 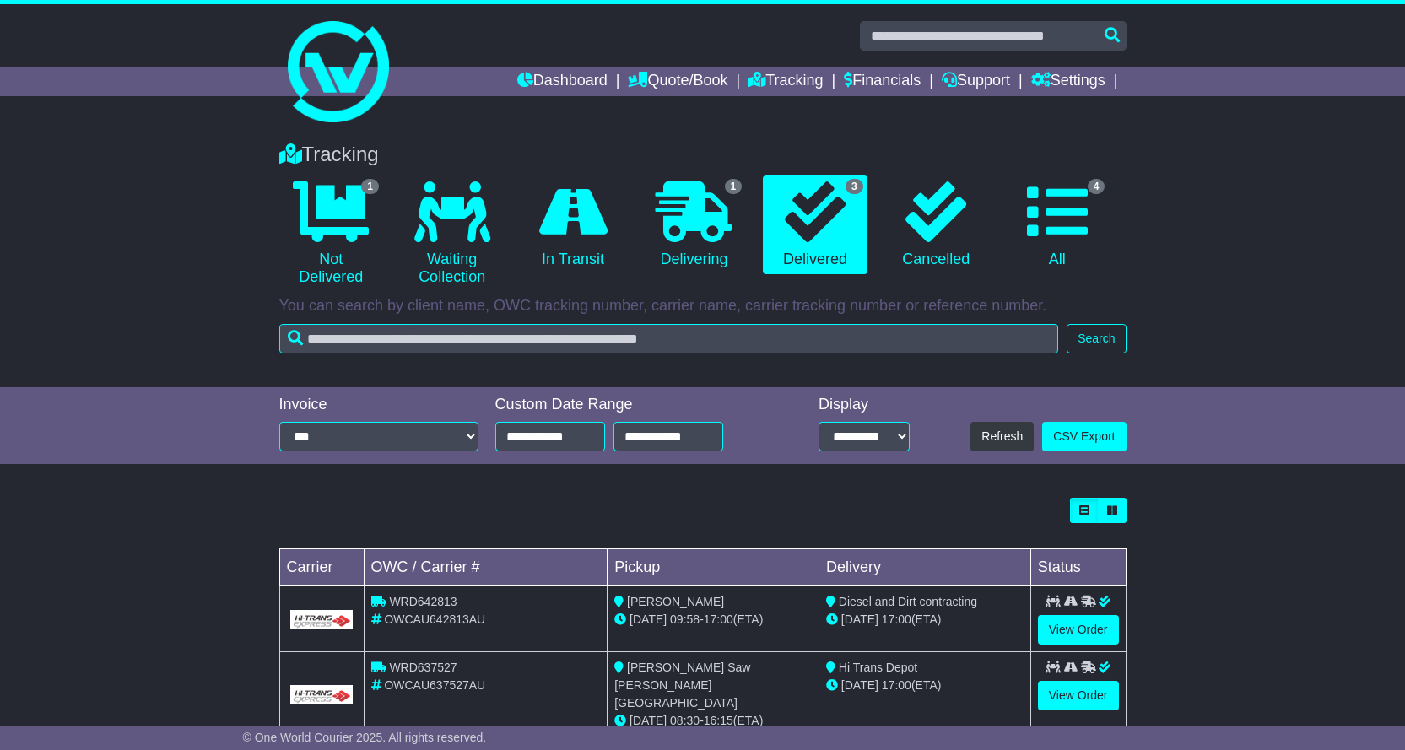 I want to click on span: 4, so click(x=1097, y=187).